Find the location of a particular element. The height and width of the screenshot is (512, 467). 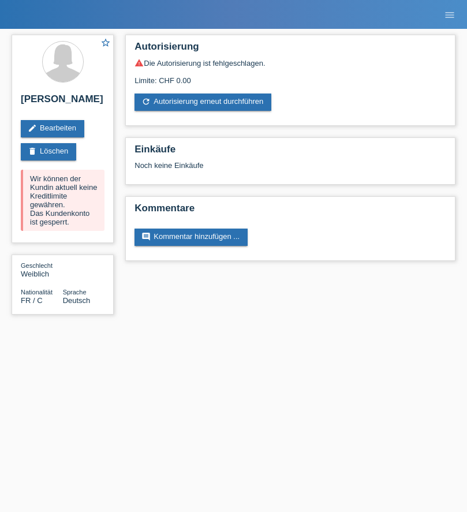

i: edit is located at coordinates (32, 128).